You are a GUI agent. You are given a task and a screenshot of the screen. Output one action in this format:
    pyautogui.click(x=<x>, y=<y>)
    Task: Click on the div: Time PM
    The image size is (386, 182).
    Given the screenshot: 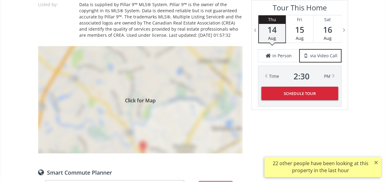 What is the action you would take?
    pyautogui.click(x=299, y=76)
    